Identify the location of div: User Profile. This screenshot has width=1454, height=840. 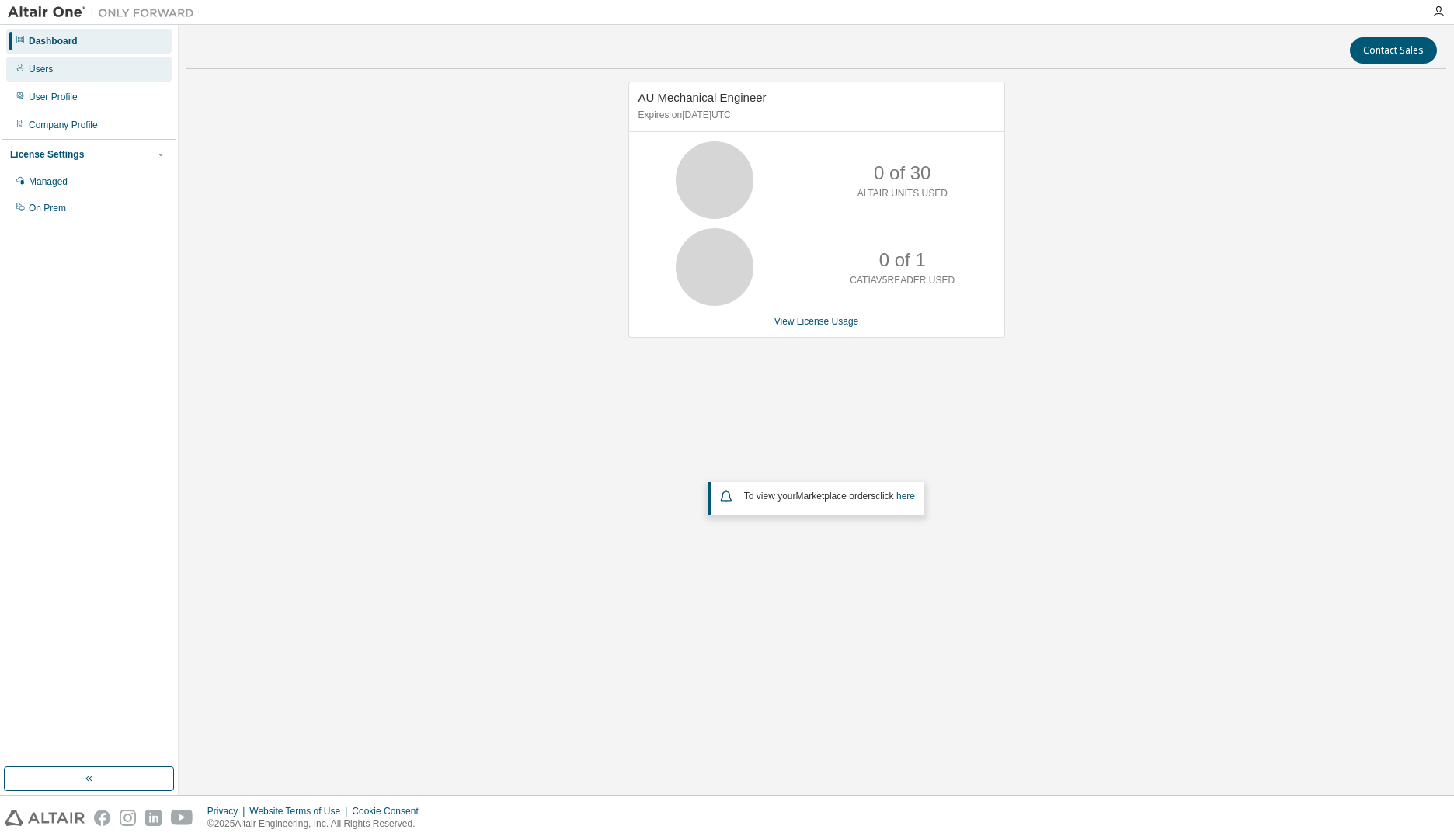
(53, 97).